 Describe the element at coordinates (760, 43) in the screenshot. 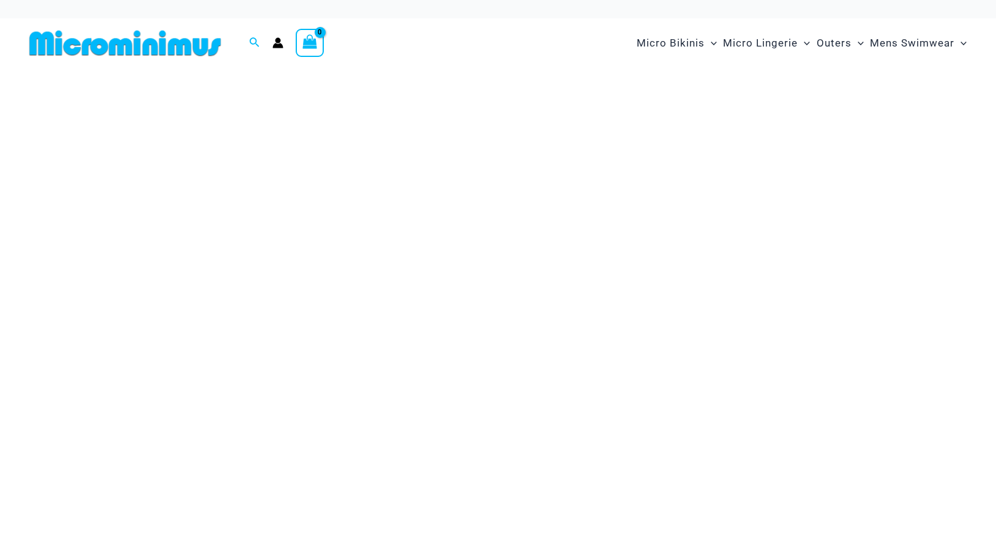

I see `span: Micro Lingerie` at that location.